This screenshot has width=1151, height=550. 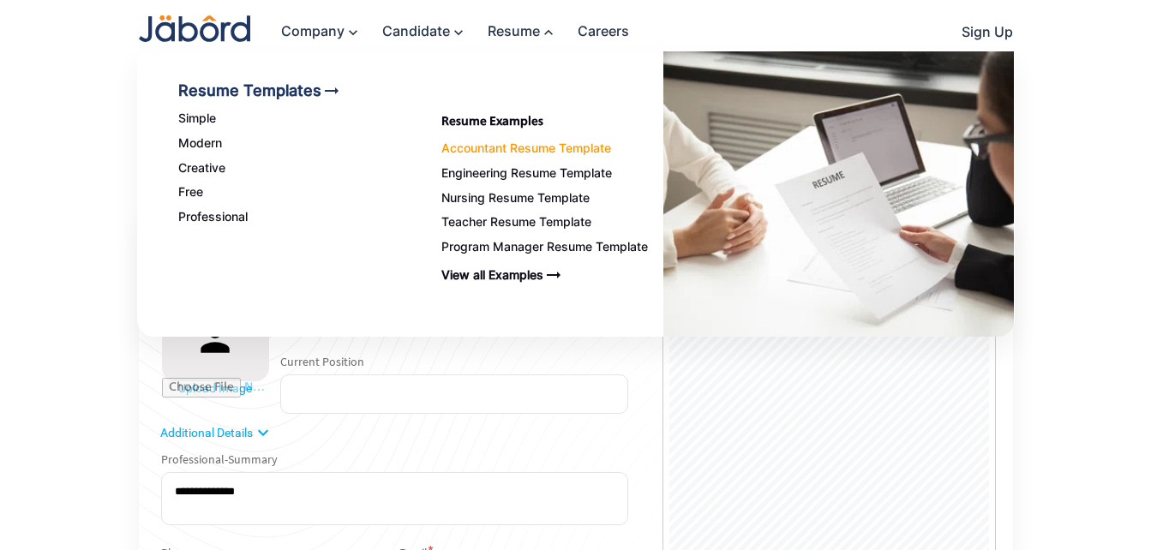 What do you see at coordinates (515, 32) in the screenshot?
I see `a: Resume` at bounding box center [515, 32].